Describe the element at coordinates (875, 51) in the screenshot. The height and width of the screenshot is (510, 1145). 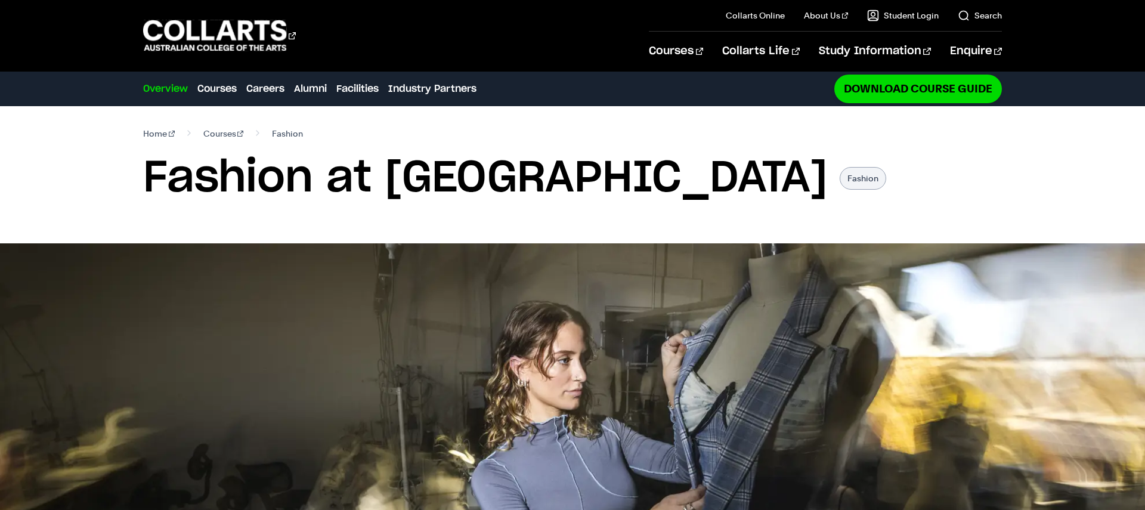
I see `a: Study Information` at that location.